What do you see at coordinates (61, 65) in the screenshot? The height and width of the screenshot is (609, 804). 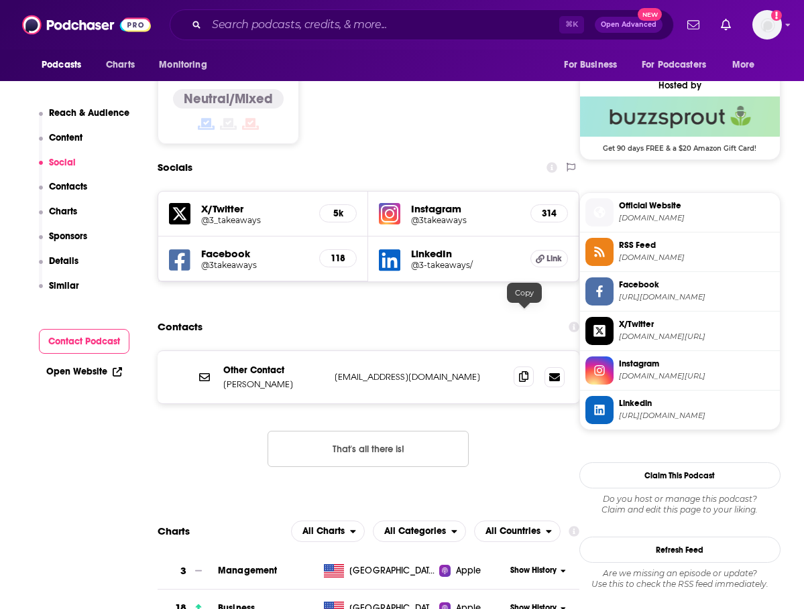 I see `span: Podcasts` at bounding box center [61, 65].